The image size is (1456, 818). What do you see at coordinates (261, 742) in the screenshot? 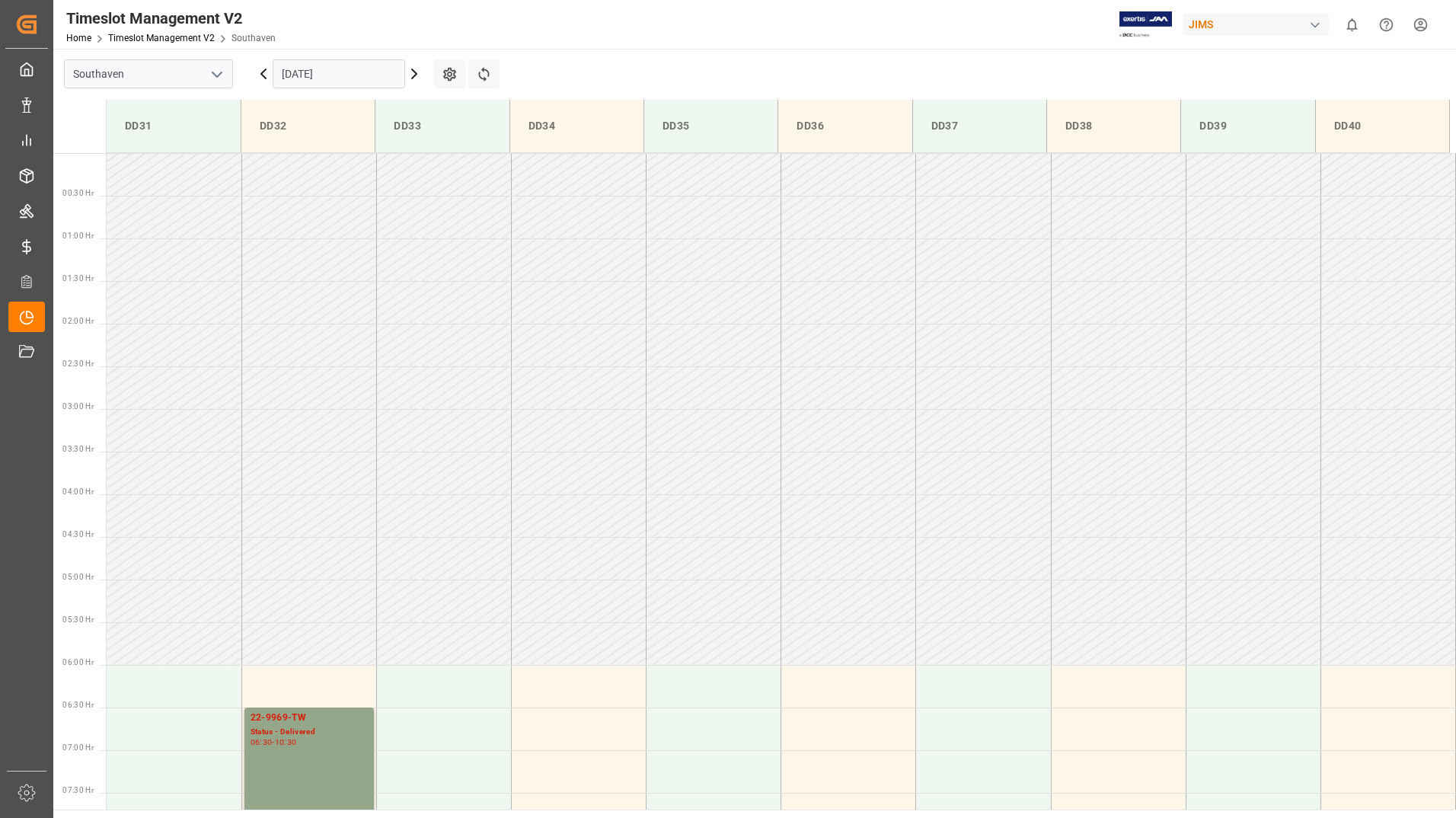
I see `div: 06:30` at bounding box center [261, 742].